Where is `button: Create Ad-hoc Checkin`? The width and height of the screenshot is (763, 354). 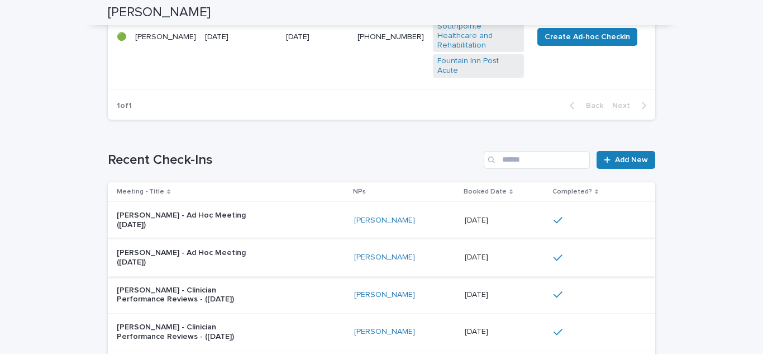
button: Create Ad-hoc Checkin is located at coordinates (587, 37).